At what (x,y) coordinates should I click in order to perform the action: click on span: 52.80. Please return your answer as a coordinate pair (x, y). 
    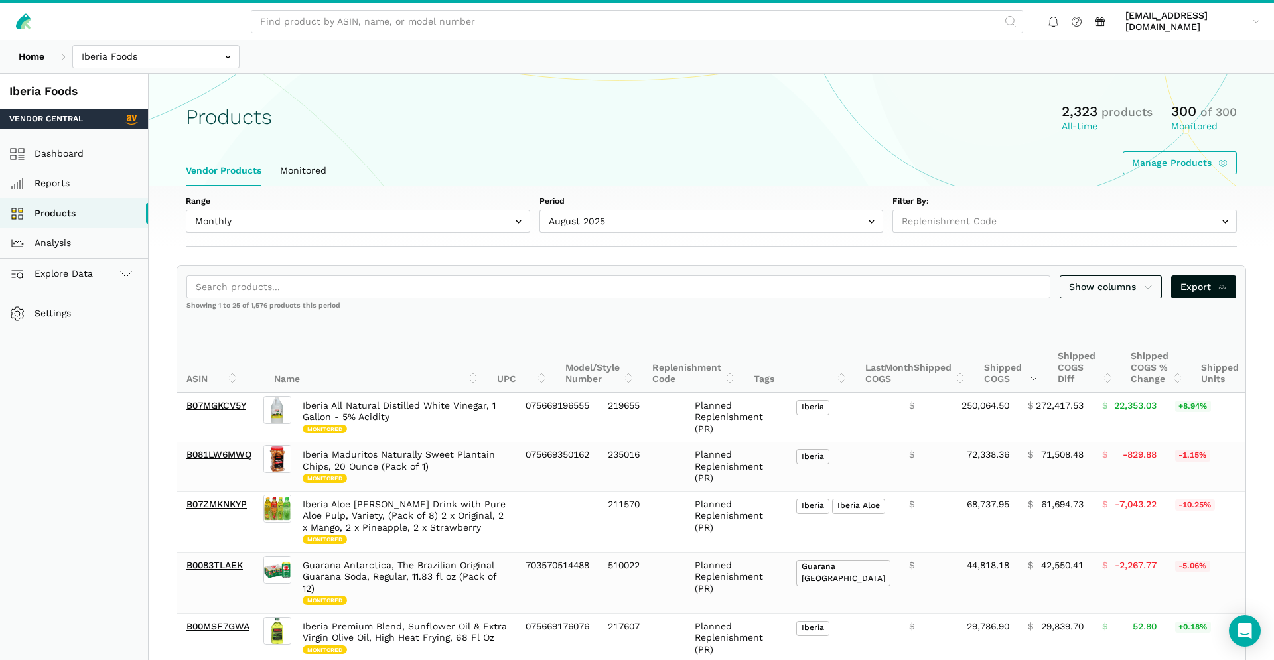
    Looking at the image, I should click on (1145, 627).